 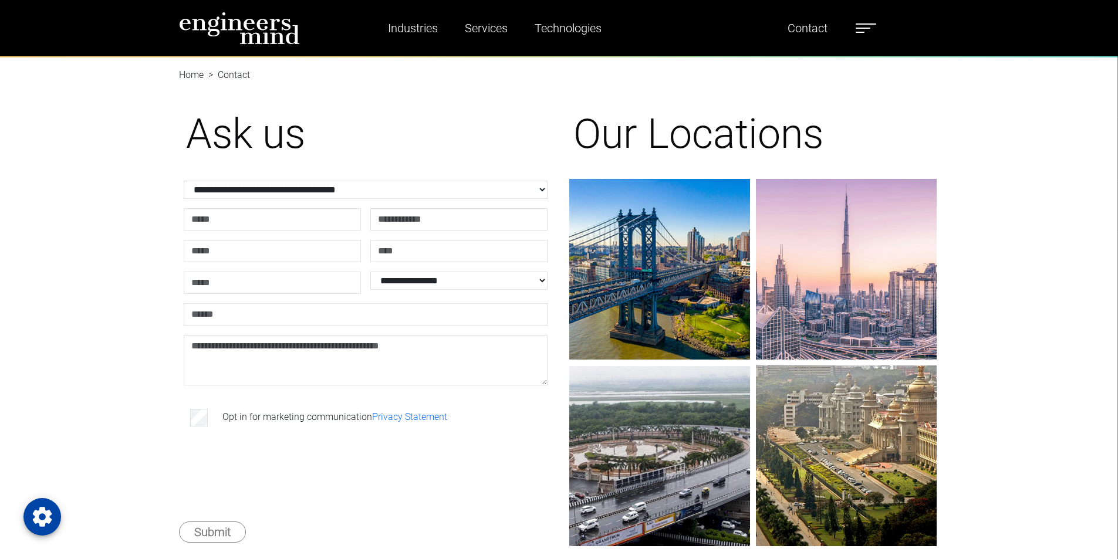 What do you see at coordinates (568, 28) in the screenshot?
I see `a: Technologies` at bounding box center [568, 28].